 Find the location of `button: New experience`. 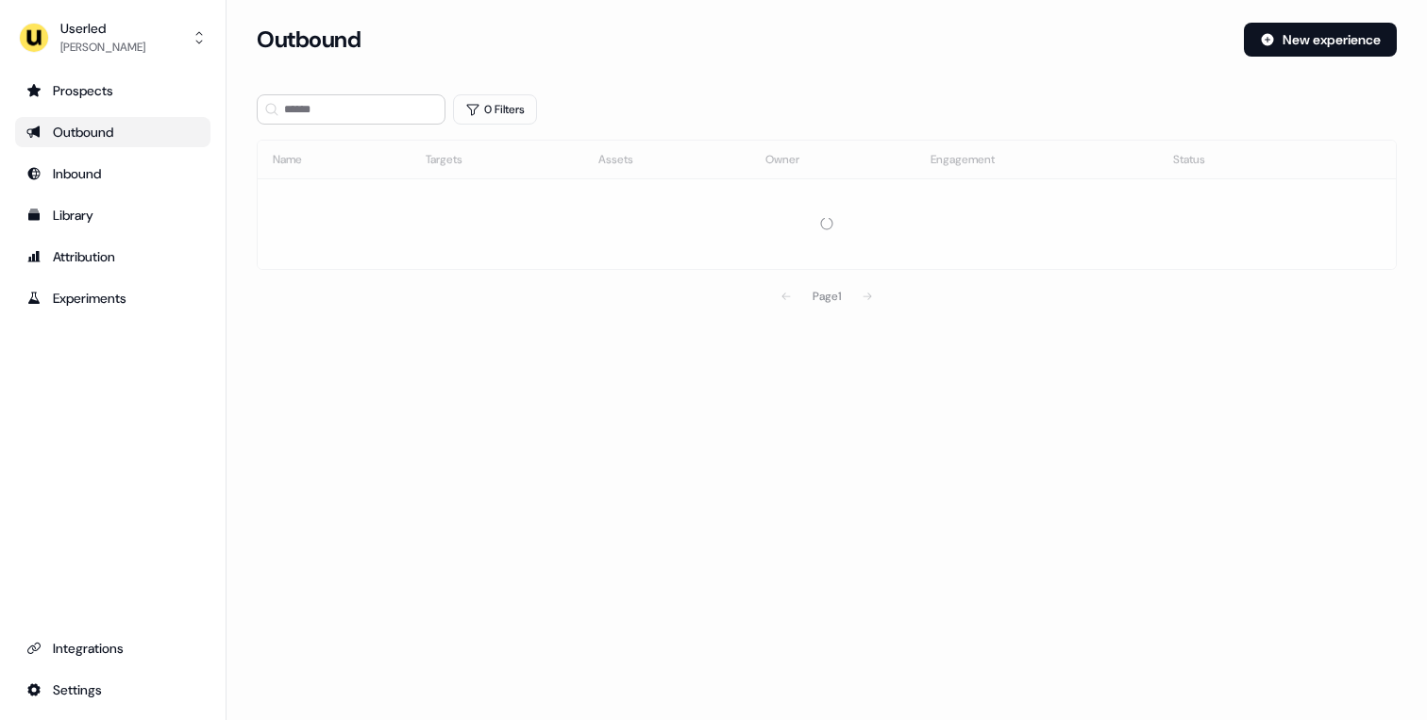

button: New experience is located at coordinates (1320, 40).